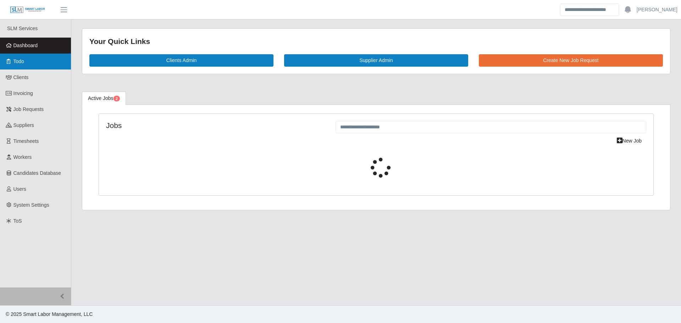  What do you see at coordinates (20, 189) in the screenshot?
I see `span: Users` at bounding box center [20, 189].